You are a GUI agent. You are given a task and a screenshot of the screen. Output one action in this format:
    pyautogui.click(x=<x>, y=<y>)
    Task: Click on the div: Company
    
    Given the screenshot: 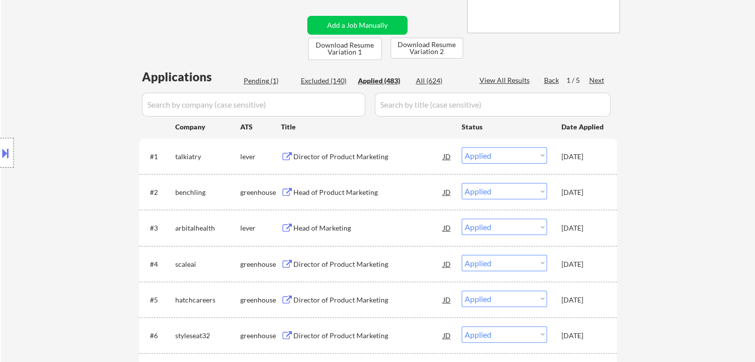 What is the action you would take?
    pyautogui.click(x=207, y=127)
    